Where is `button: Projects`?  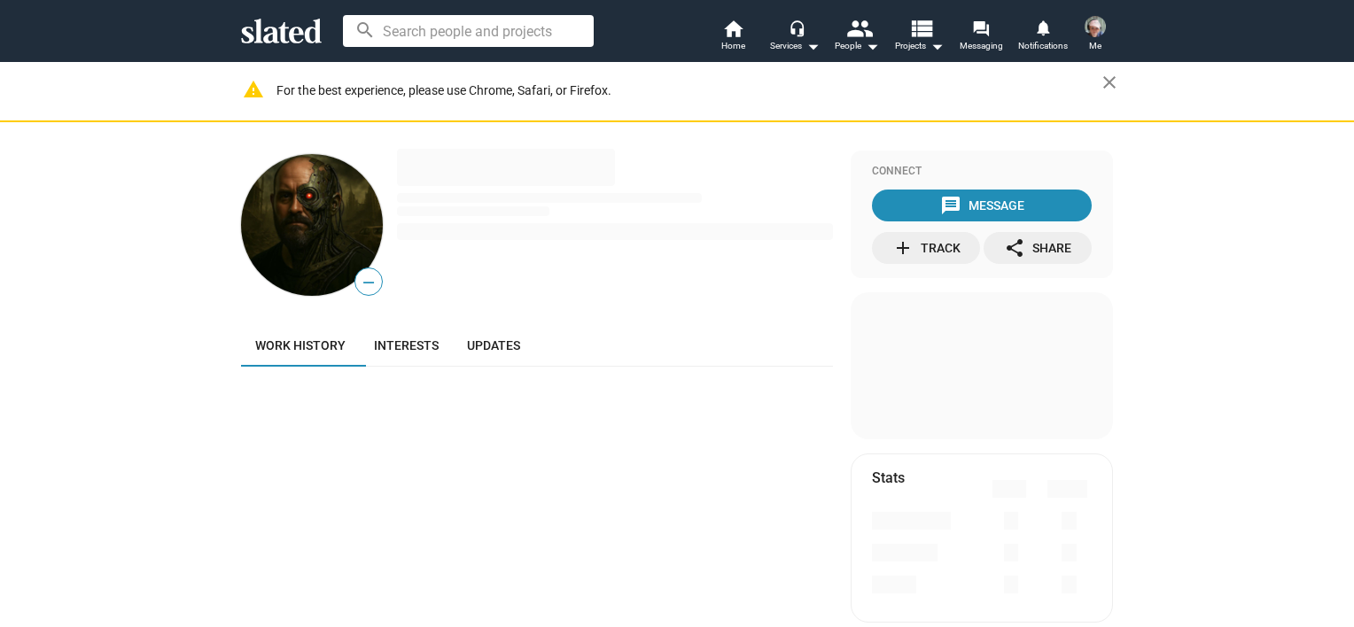 button: Projects is located at coordinates (919, 37).